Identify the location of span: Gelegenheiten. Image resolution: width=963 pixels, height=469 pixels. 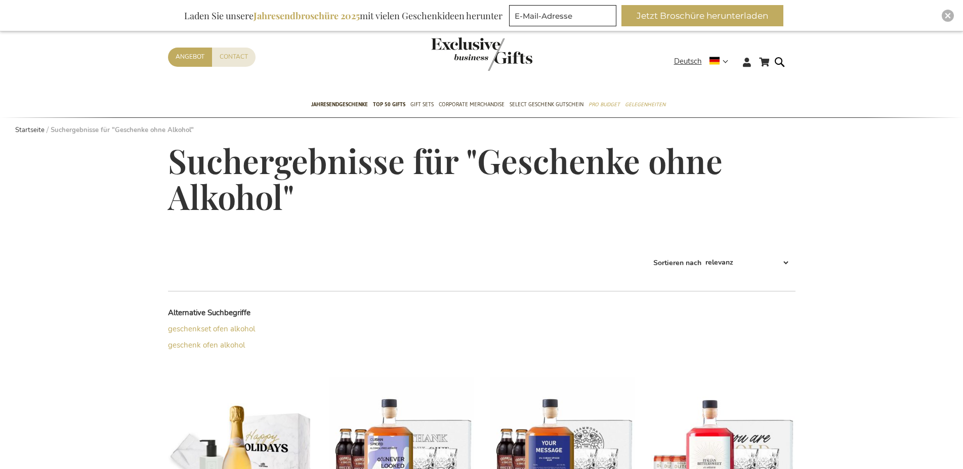
(645, 104).